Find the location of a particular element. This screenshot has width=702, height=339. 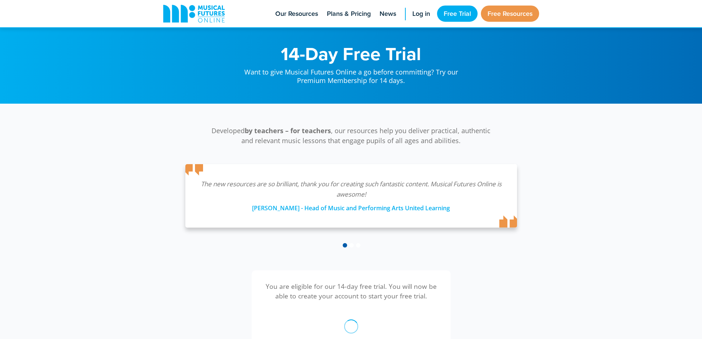

p: Developed , our resources help you deliver practical, authentic and relevant music lessons that e... is located at coordinates (351, 136).